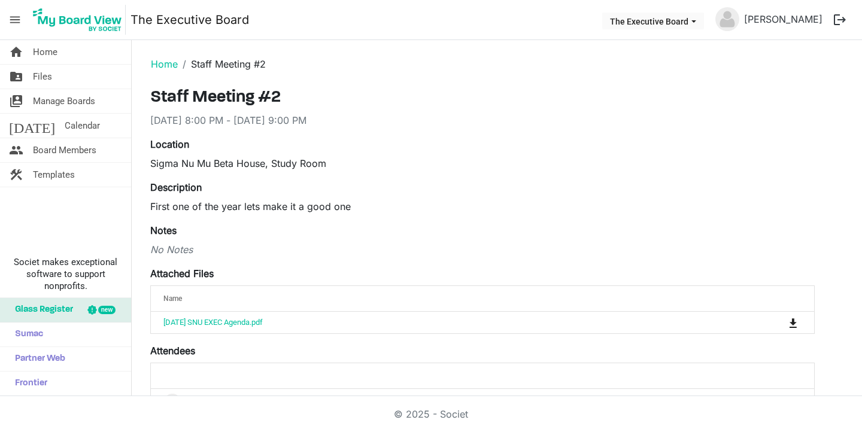 The width and height of the screenshot is (862, 432). What do you see at coordinates (16, 175) in the screenshot?
I see `span: construction` at bounding box center [16, 175].